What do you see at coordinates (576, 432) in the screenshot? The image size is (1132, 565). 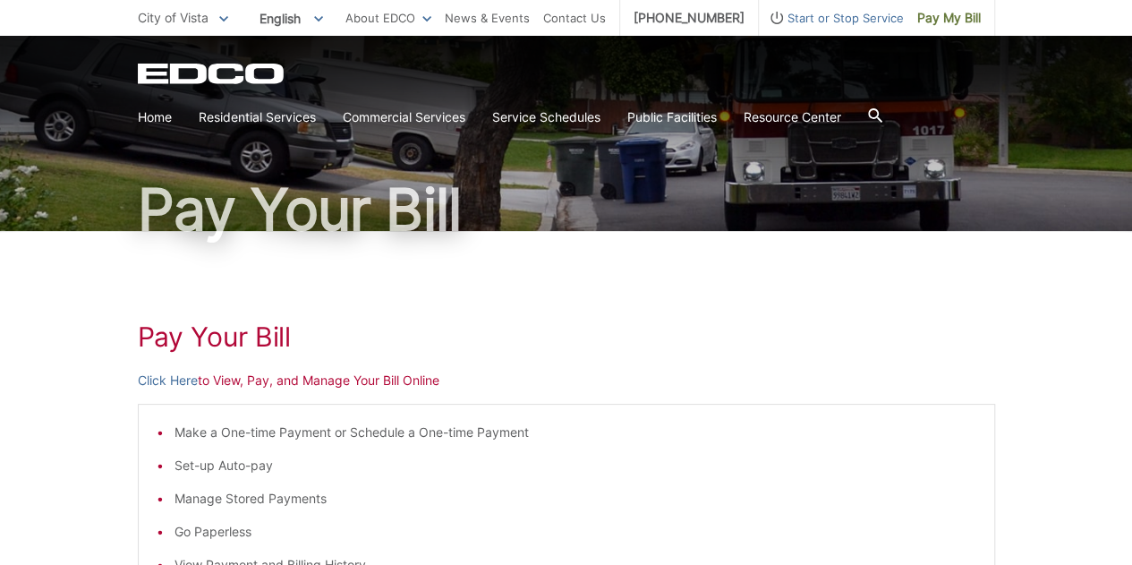 I see `li: Make a One-time Payment or Schedule a One-time Payment` at bounding box center [576, 432].